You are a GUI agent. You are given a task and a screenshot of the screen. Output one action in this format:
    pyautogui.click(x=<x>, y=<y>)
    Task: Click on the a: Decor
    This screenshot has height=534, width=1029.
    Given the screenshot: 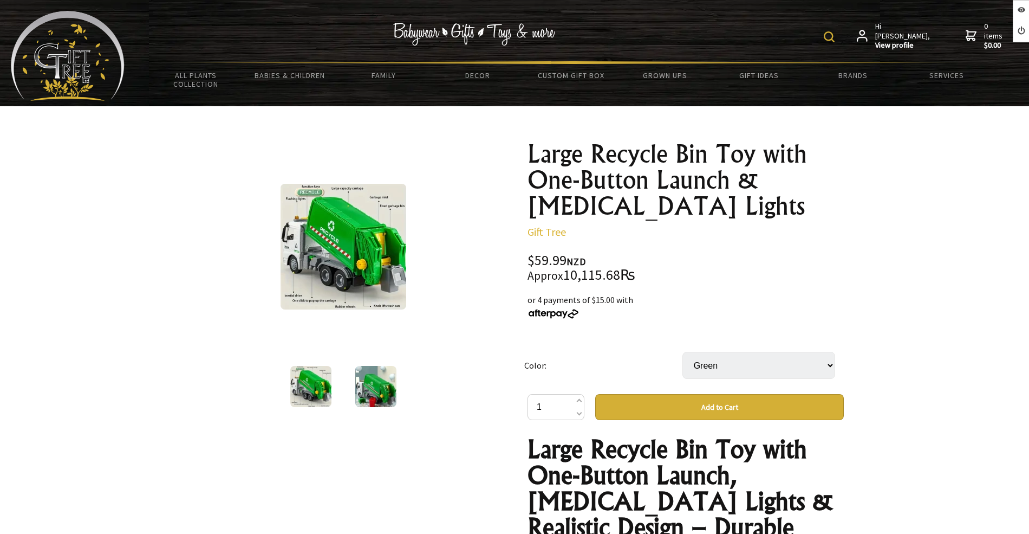 What is the action you would take?
    pyautogui.click(x=477, y=75)
    